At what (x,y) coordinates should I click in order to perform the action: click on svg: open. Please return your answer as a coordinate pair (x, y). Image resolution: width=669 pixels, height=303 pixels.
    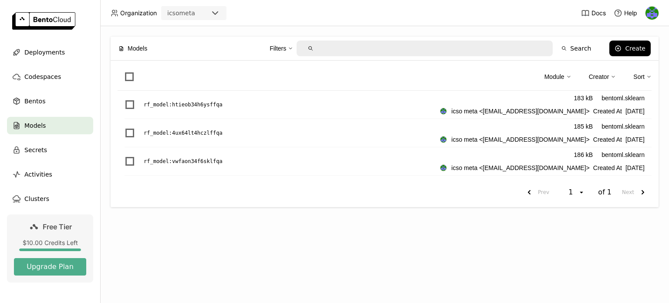
    Looking at the image, I should click on (581, 192).